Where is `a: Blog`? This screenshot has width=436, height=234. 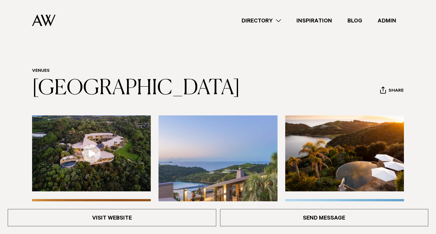
a: Blog is located at coordinates (355, 21).